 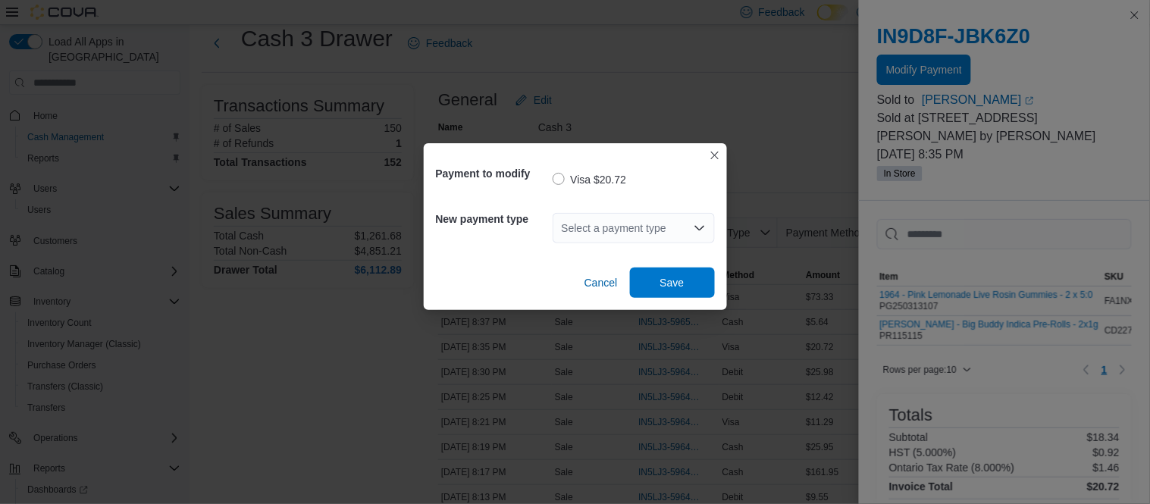 I want to click on span: Cancel, so click(x=601, y=283).